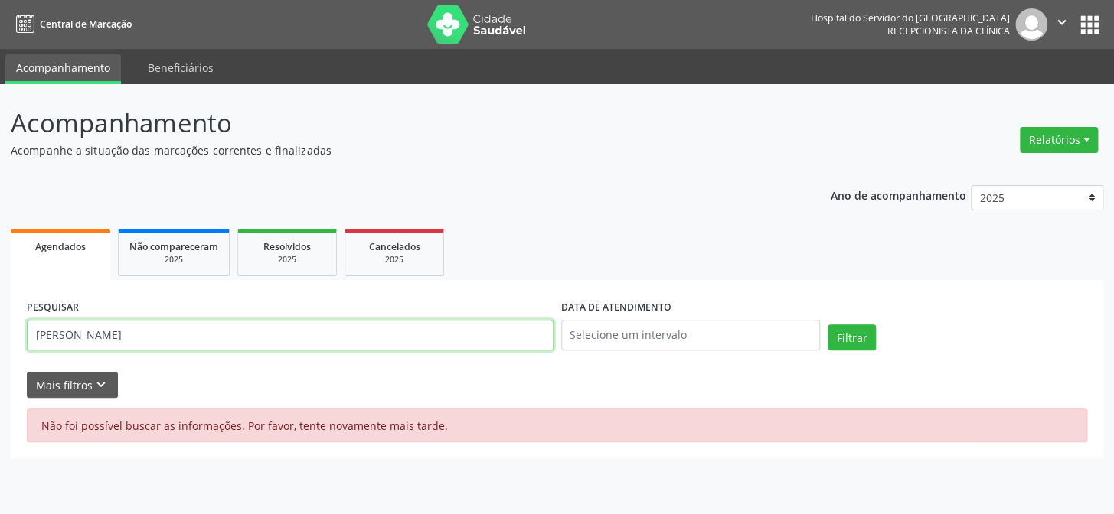 Image resolution: width=1114 pixels, height=514 pixels. I want to click on button: apps, so click(1089, 24).